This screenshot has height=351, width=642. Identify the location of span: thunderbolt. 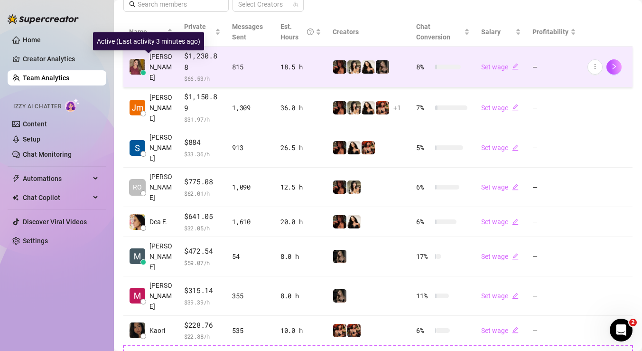
(16, 178).